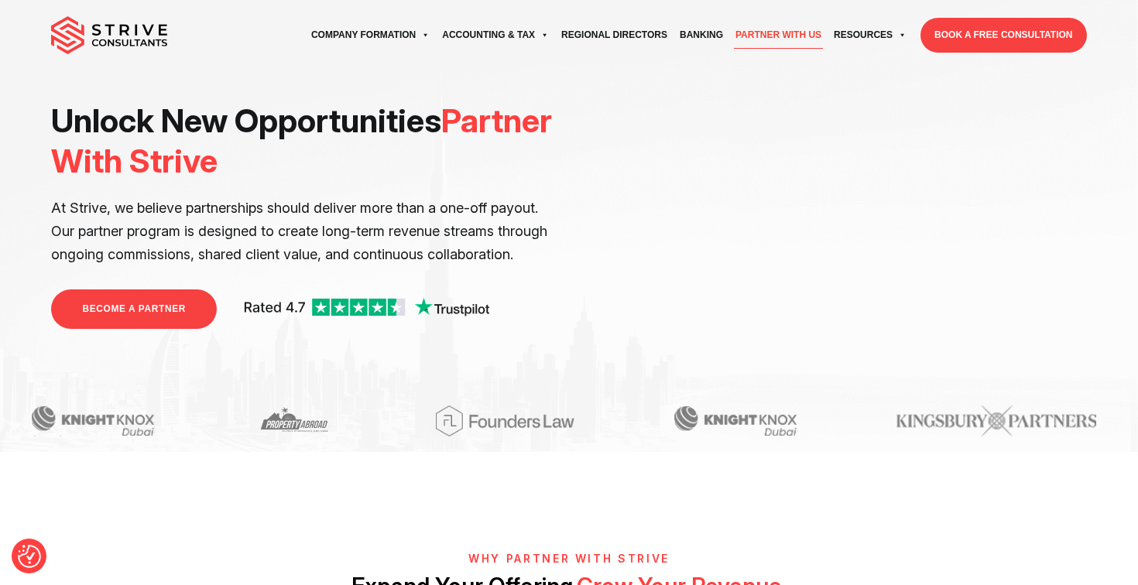 This screenshot has height=585, width=1138. What do you see at coordinates (134, 309) in the screenshot?
I see `a: BECOME A PARTNER` at bounding box center [134, 309].